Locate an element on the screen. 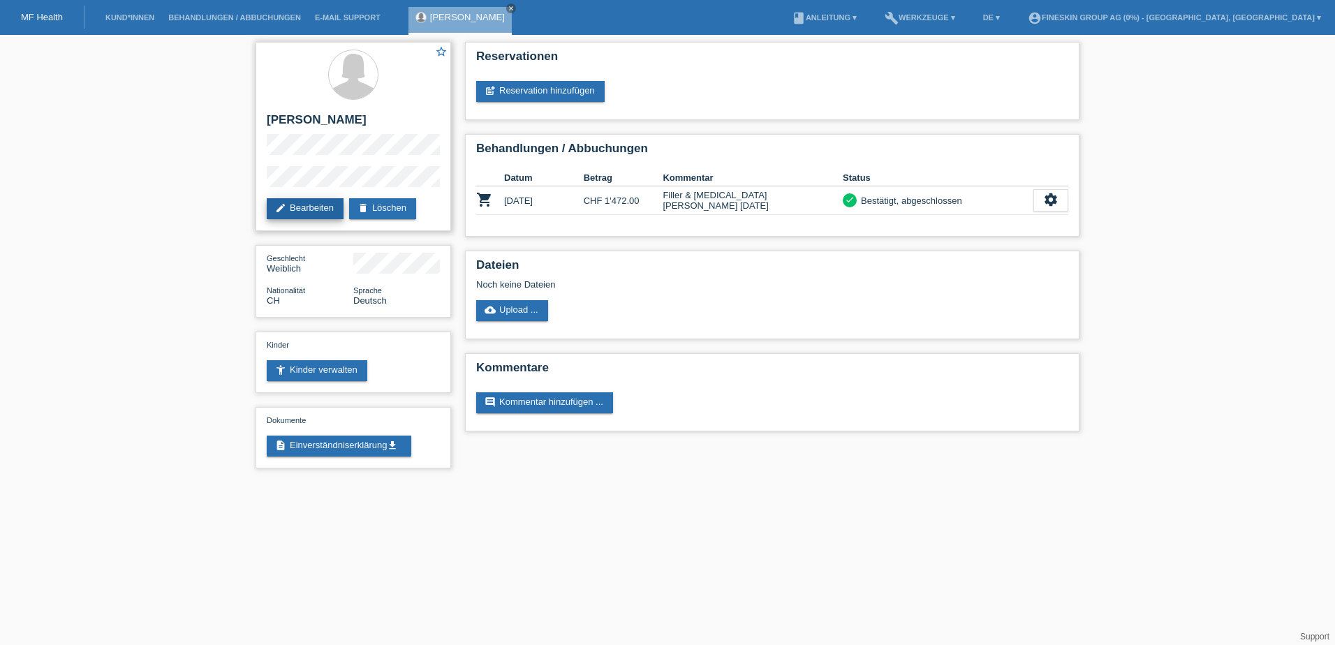 The image size is (1335, 645). span: Deutsch is located at coordinates (370, 300).